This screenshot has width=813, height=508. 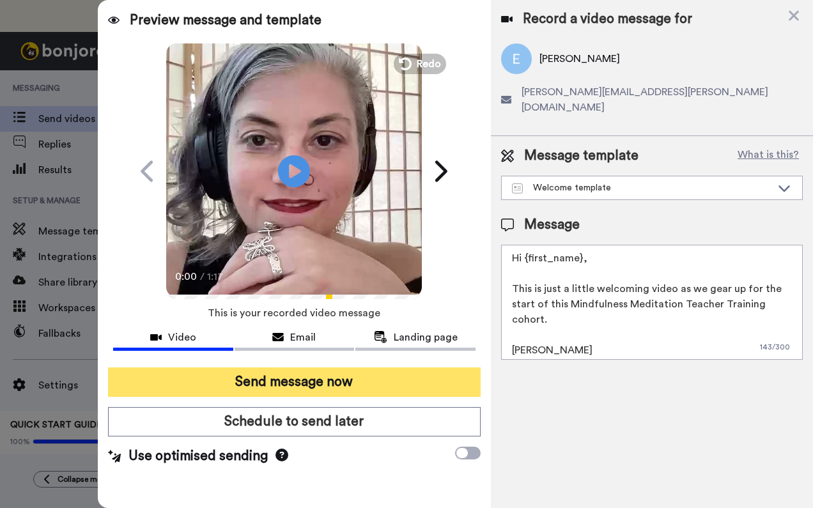 What do you see at coordinates (642, 188) in the screenshot?
I see `div: Welcome template` at bounding box center [642, 188].